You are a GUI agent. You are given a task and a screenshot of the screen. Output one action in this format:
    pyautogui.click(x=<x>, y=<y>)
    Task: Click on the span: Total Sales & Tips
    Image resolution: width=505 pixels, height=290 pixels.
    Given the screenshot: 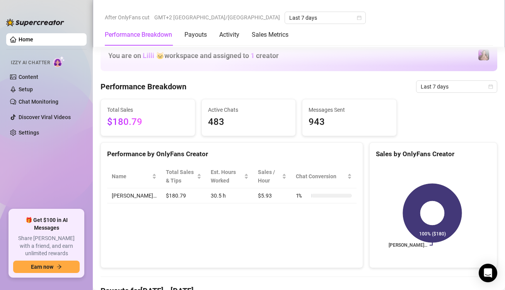 What is the action you would take?
    pyautogui.click(x=180, y=176)
    